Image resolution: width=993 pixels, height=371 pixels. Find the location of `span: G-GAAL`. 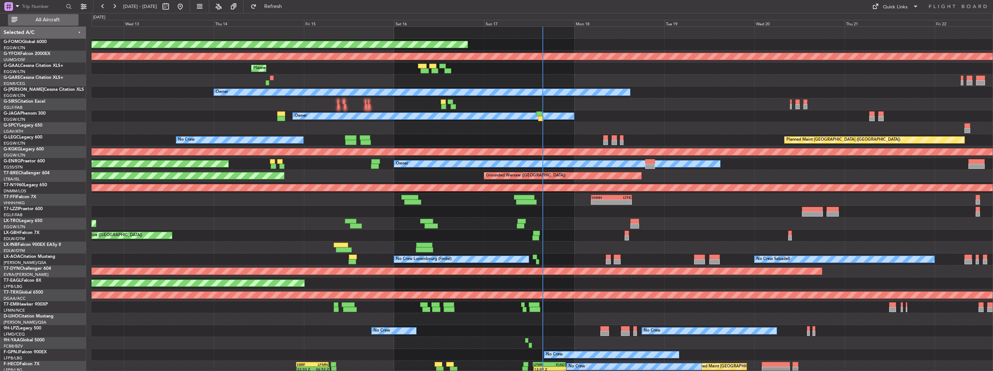

span: G-GAAL is located at coordinates (12, 66).